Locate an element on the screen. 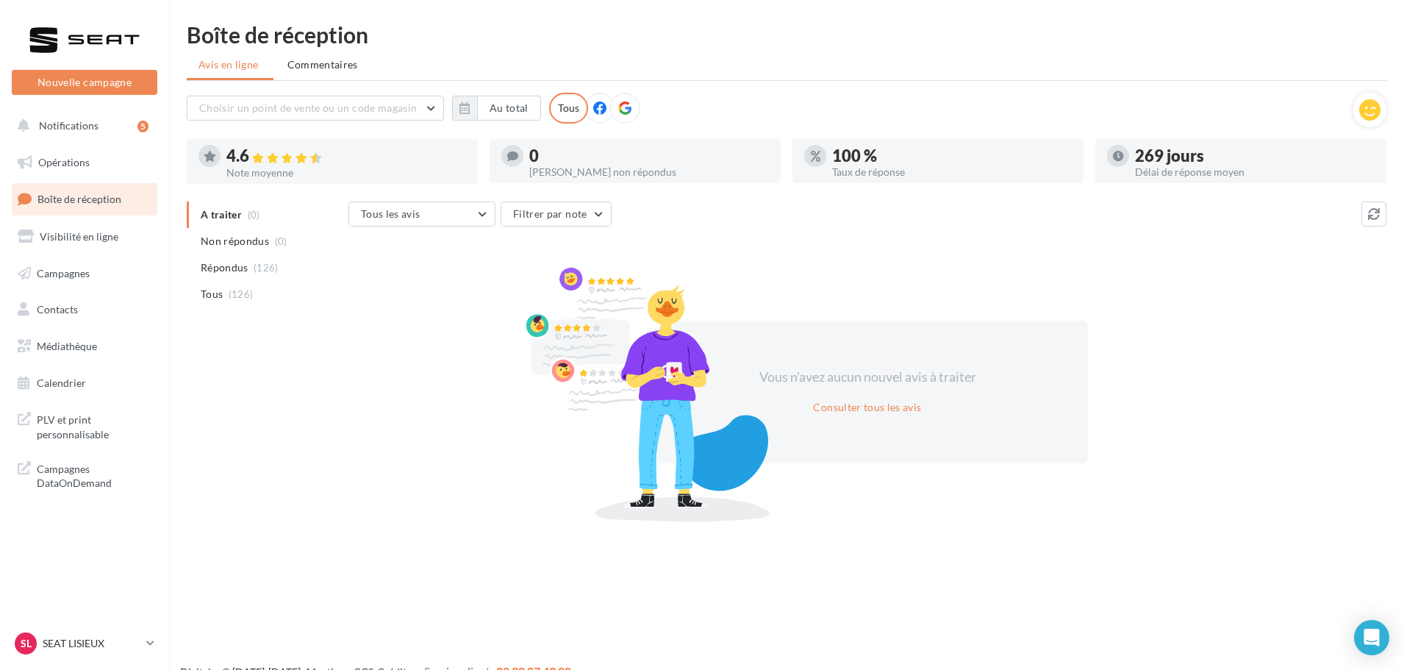 The width and height of the screenshot is (1404, 670). div: Taux de réponse is located at coordinates (952, 172).